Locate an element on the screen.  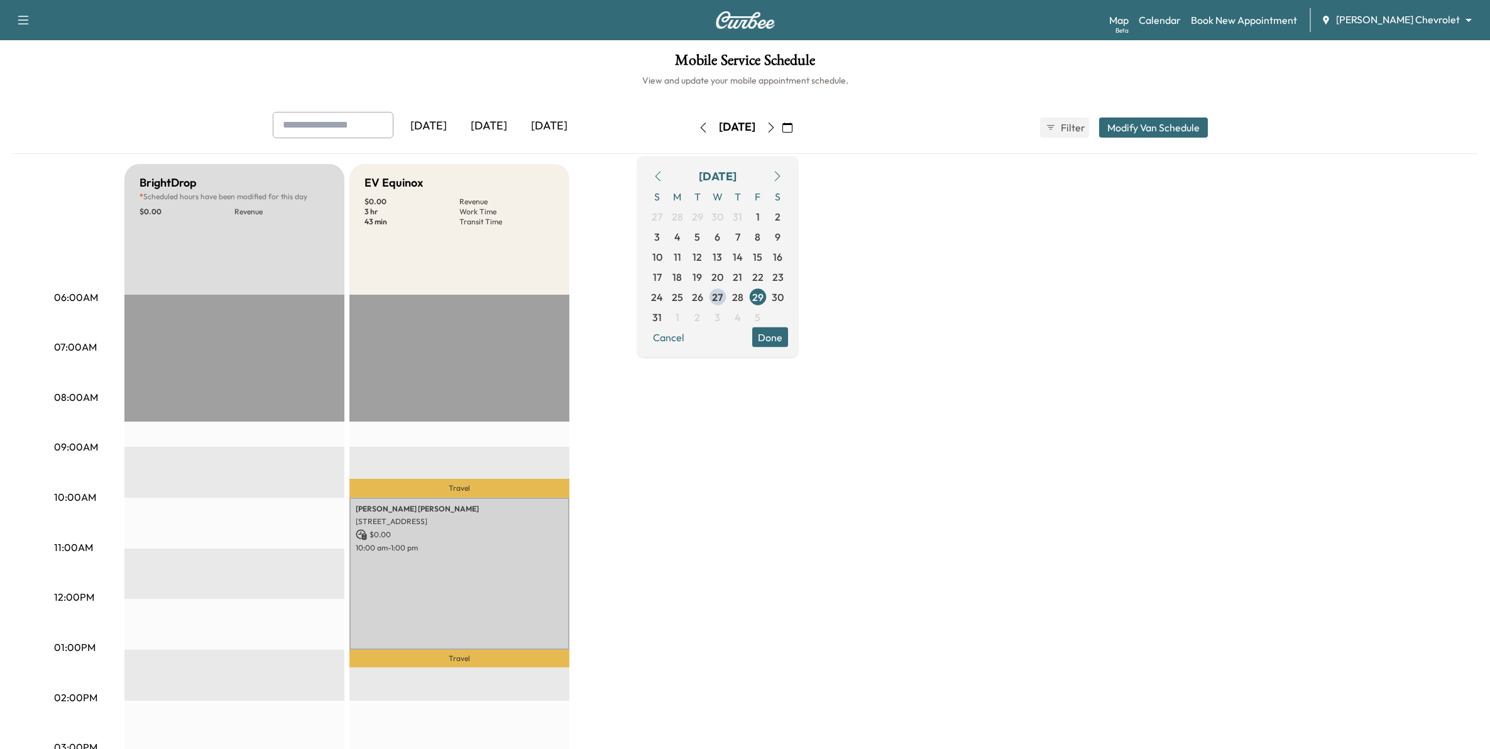
p: 43 min is located at coordinates (412, 222).